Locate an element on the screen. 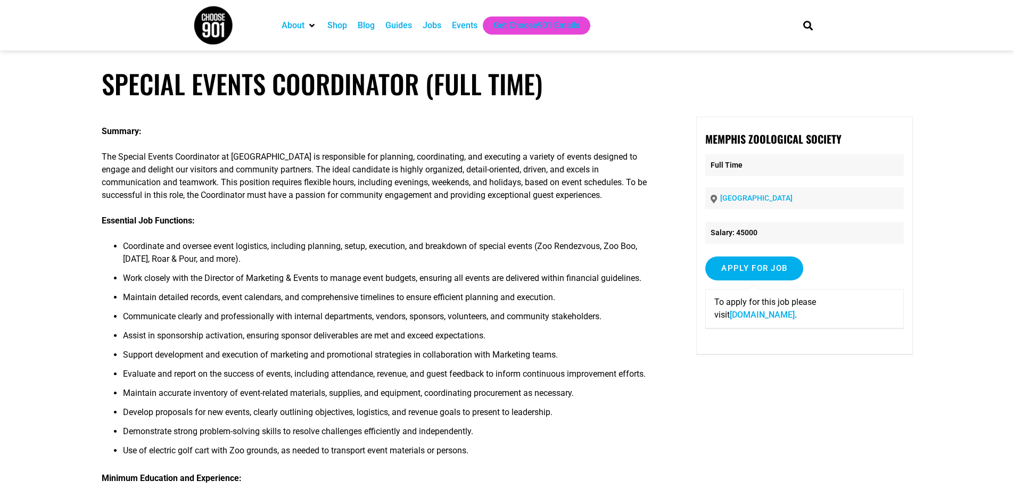 The image size is (1014, 489). div: Jobs is located at coordinates (432, 26).